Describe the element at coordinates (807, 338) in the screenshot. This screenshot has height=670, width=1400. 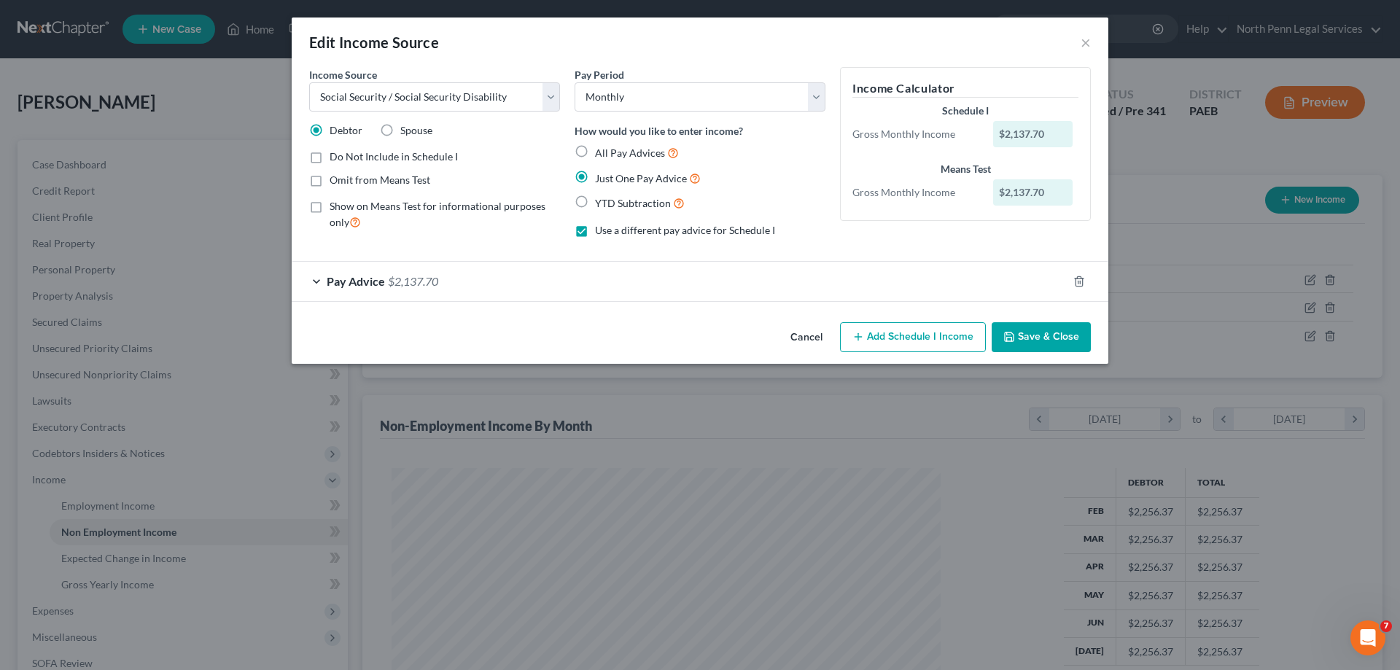
I see `button: Cancel` at that location.